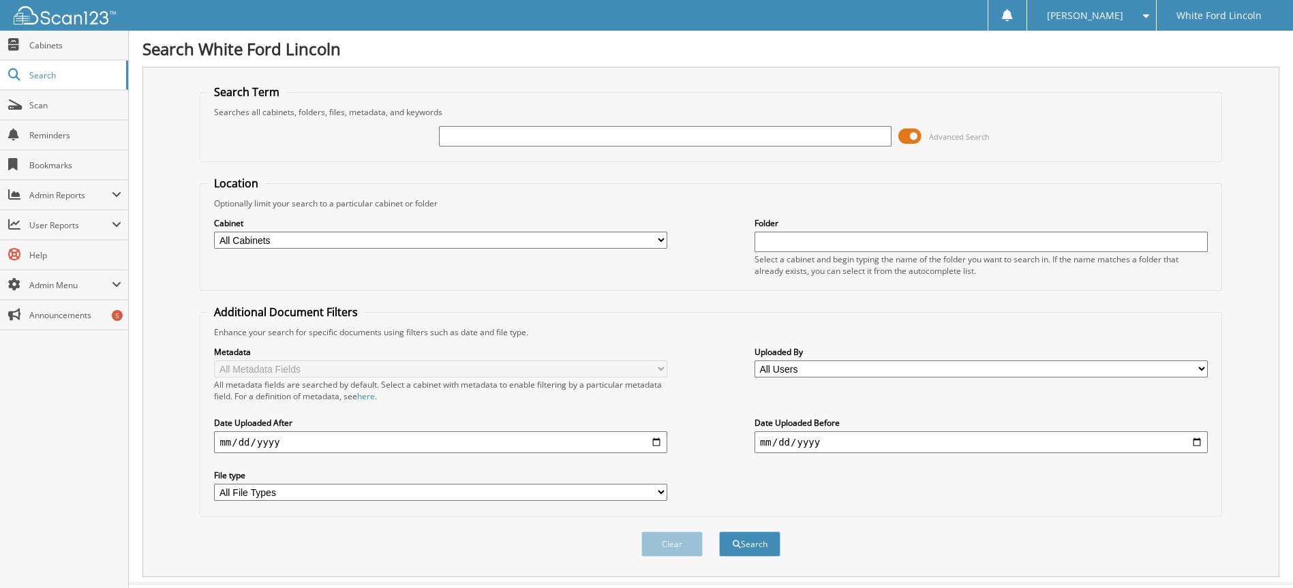  Describe the element at coordinates (440, 391) in the screenshot. I see `div: All metadata fields are searched by default. Select a cabinet with metadata to enable filtering b...` at that location.